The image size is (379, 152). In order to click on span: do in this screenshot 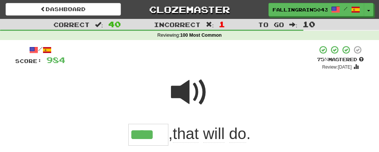, I will do `click(238, 134)`.